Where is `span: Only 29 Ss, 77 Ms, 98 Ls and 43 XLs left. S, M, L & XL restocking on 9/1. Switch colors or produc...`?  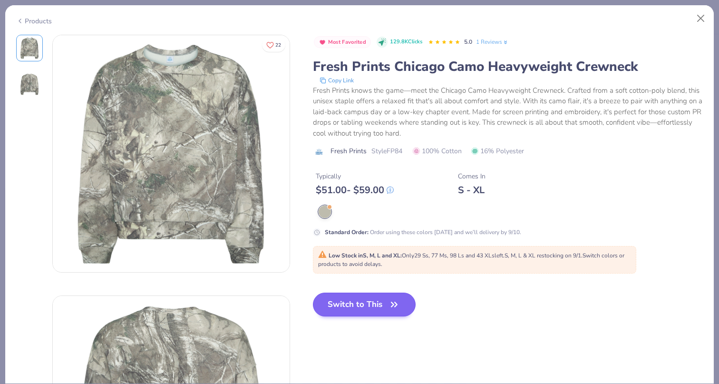 span: Only 29 Ss, 77 Ms, 98 Ls and 43 XLs left. S, M, L & XL restocking on 9/1. Switch colors or produc... is located at coordinates (471, 259).